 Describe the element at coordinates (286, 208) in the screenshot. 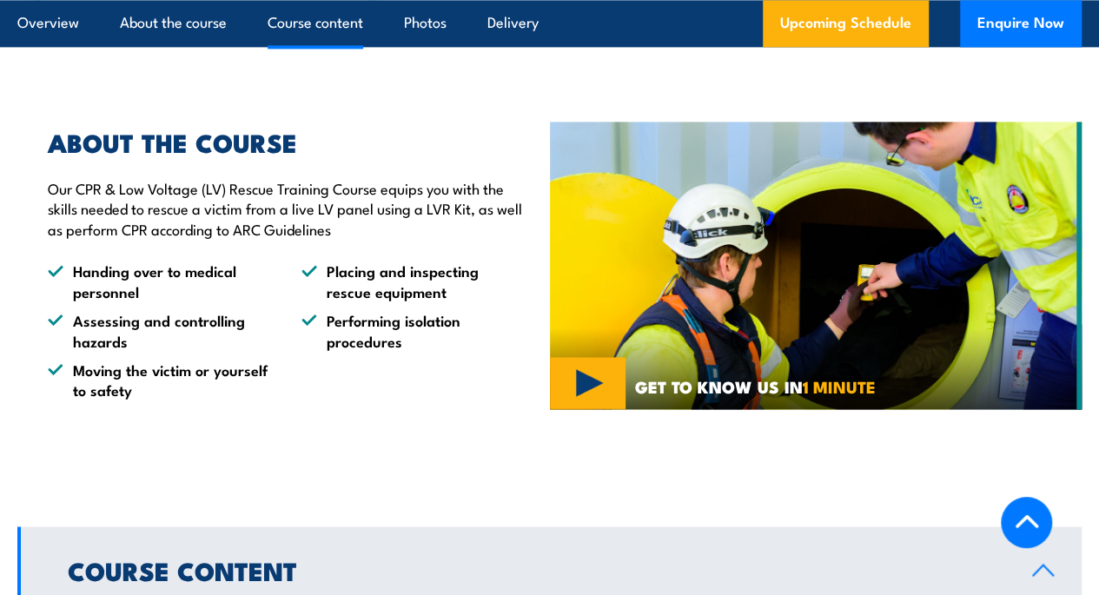

I see `p: Our CPR & Low Voltage (LV) Rescue Training Course equips you with the skills needed to rescue a v...` at that location.